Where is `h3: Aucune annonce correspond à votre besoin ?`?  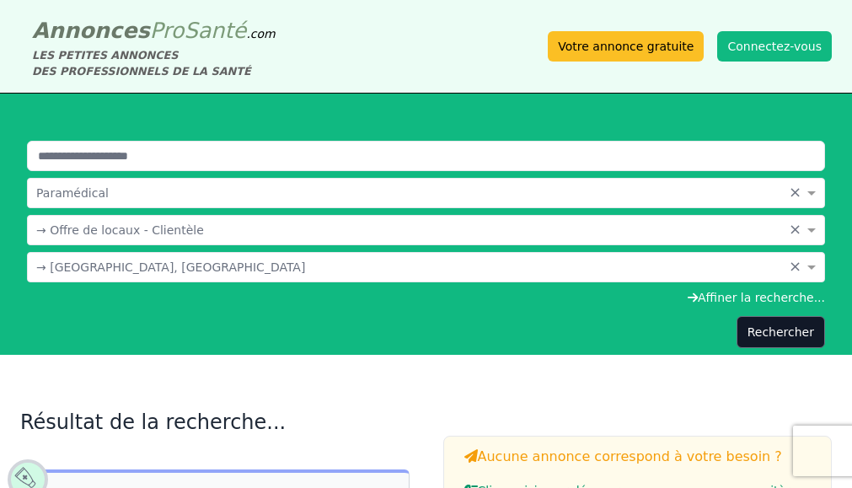 h3: Aucune annonce correspond à votre besoin ? is located at coordinates (638, 457).